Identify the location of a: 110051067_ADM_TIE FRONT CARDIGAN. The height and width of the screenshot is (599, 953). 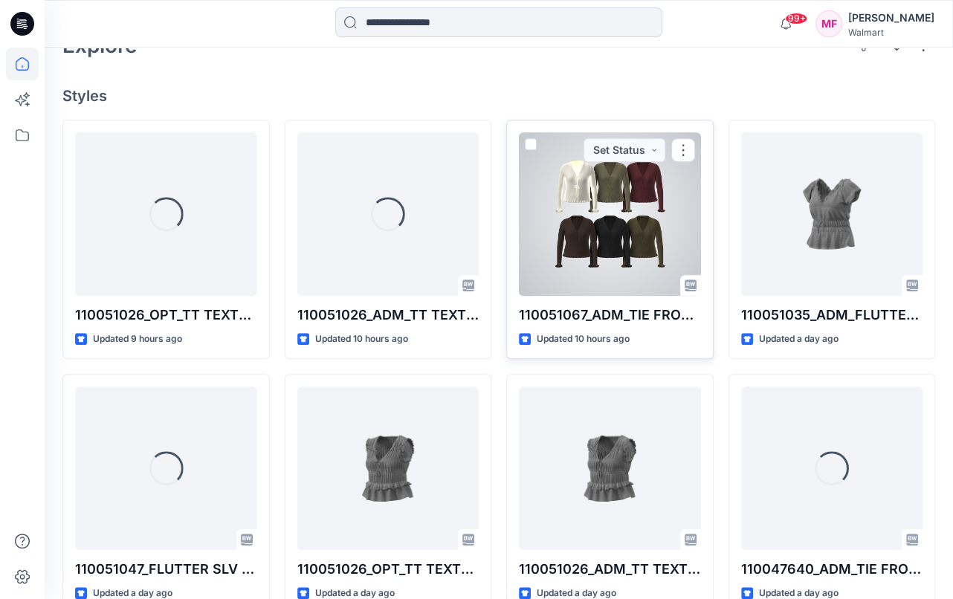
(609, 214).